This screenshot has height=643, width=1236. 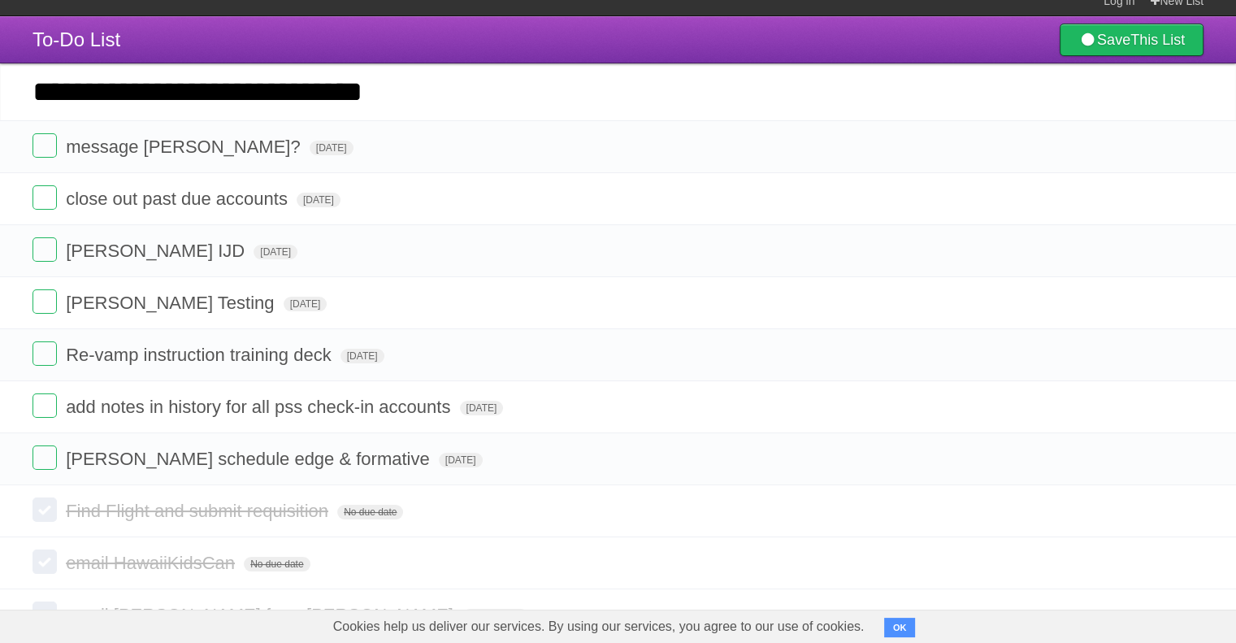 What do you see at coordinates (76, 39) in the screenshot?
I see `span: To-Do List` at bounding box center [76, 39].